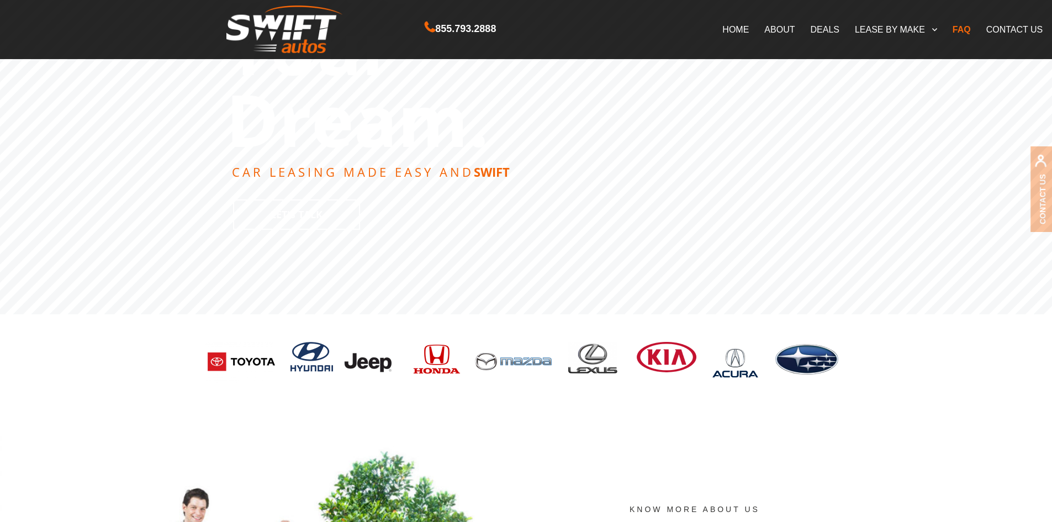  What do you see at coordinates (241, 362) in the screenshot?
I see `img: toyota logo` at bounding box center [241, 362].